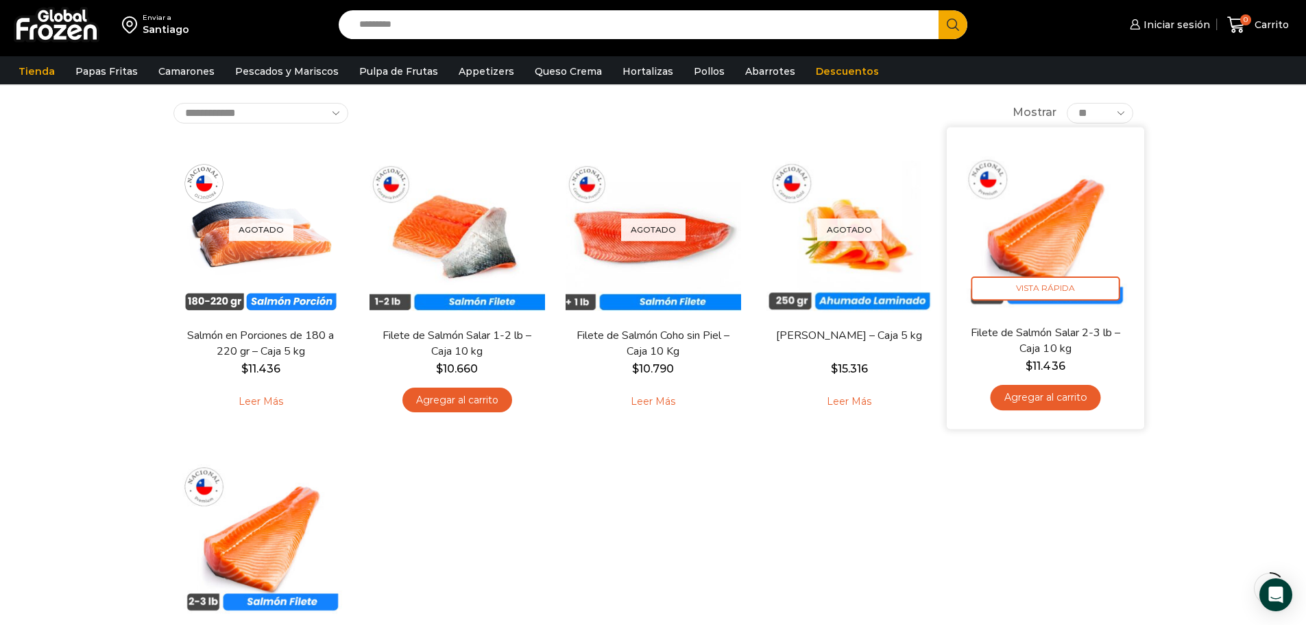  I want to click on a: Papas Fritas, so click(106, 71).